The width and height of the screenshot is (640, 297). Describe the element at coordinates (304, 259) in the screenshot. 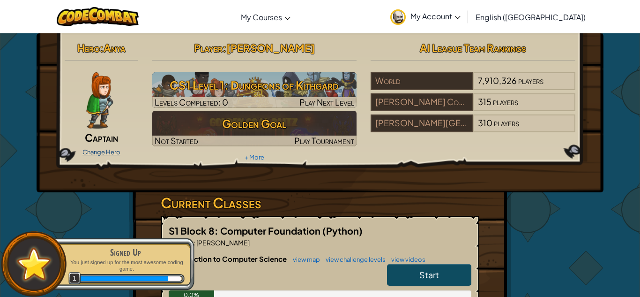

I see `a: view map` at that location.